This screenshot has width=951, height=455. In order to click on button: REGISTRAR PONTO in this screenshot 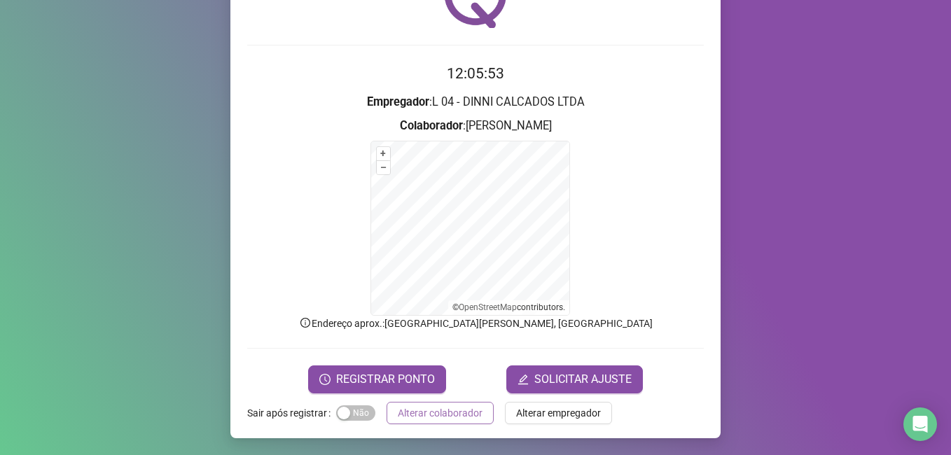, I will do `click(377, 379)`.